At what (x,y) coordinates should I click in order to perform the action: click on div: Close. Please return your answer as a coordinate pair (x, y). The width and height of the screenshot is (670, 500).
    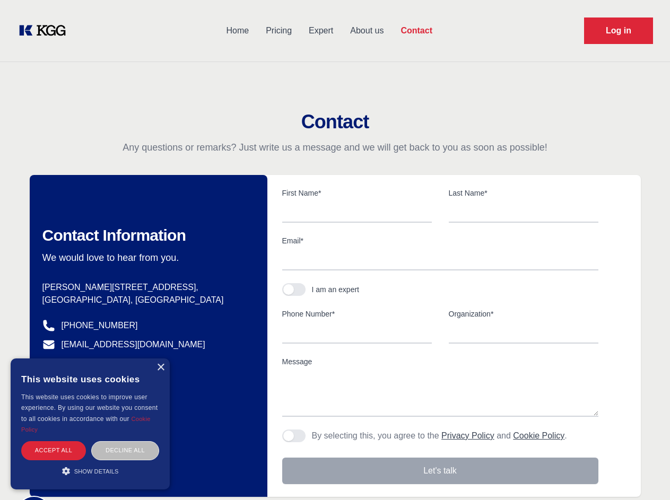
    Looking at the image, I should click on (160, 367).